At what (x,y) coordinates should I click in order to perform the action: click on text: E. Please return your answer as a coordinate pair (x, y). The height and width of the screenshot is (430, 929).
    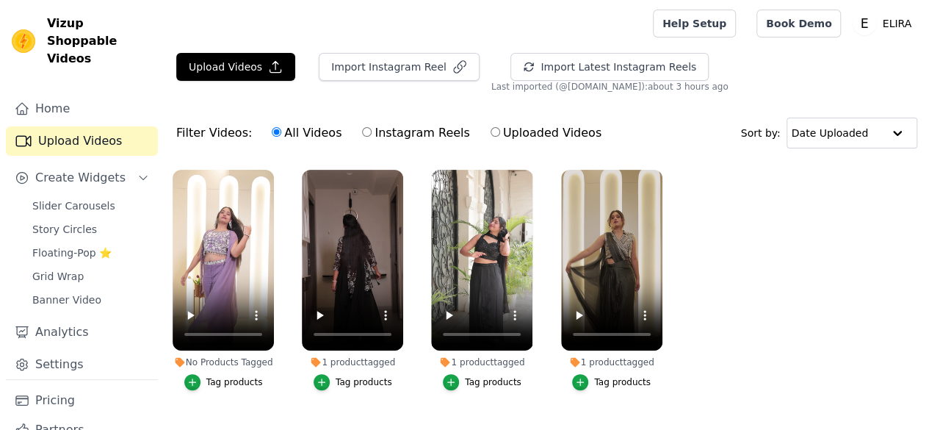
    Looking at the image, I should click on (865, 24).